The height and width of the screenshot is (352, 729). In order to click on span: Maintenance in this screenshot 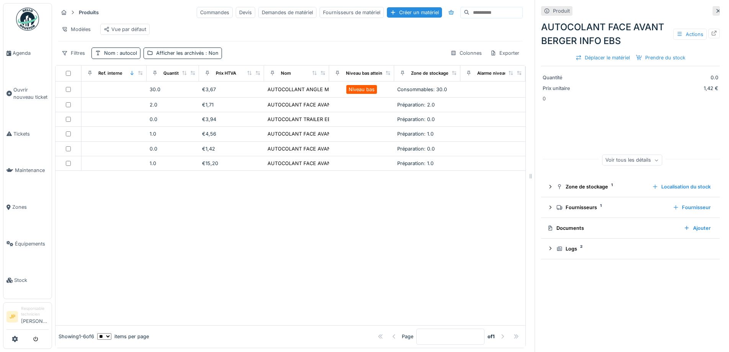, I will do `click(32, 170)`.